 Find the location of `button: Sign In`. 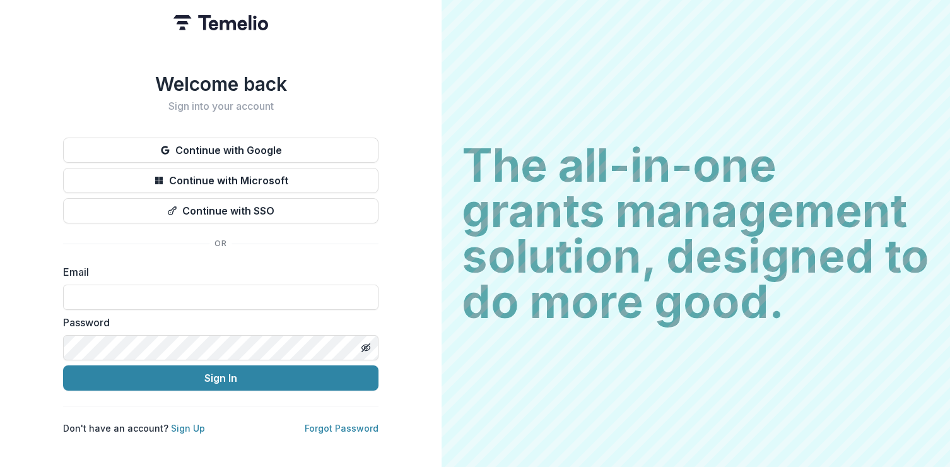

button: Sign In is located at coordinates (221, 378).